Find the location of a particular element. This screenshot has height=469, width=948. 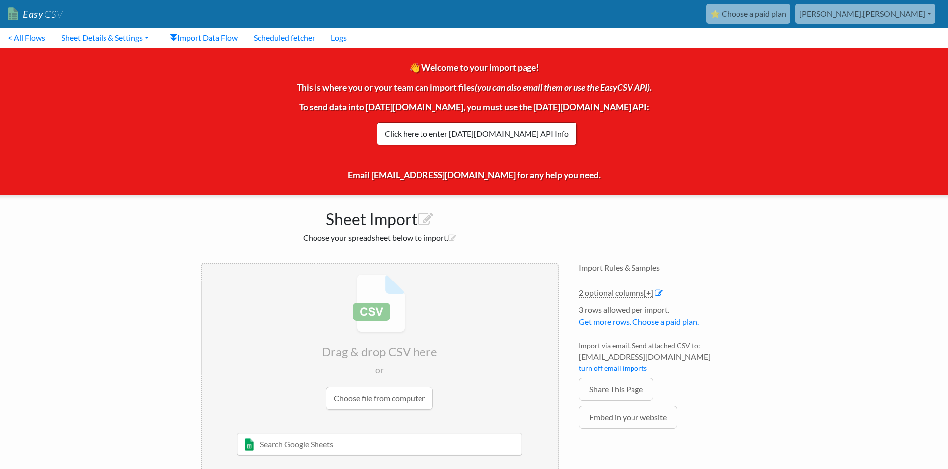

a: Import Data Flow is located at coordinates (204, 38).